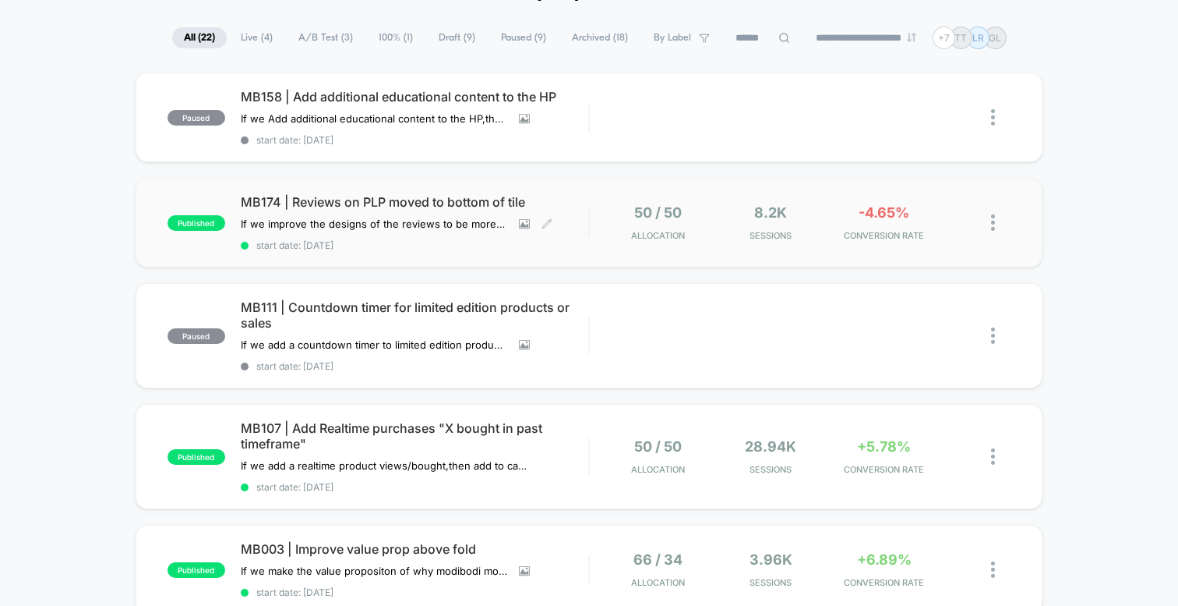  Describe the element at coordinates (961, 37) in the screenshot. I see `p: TT` at that location.